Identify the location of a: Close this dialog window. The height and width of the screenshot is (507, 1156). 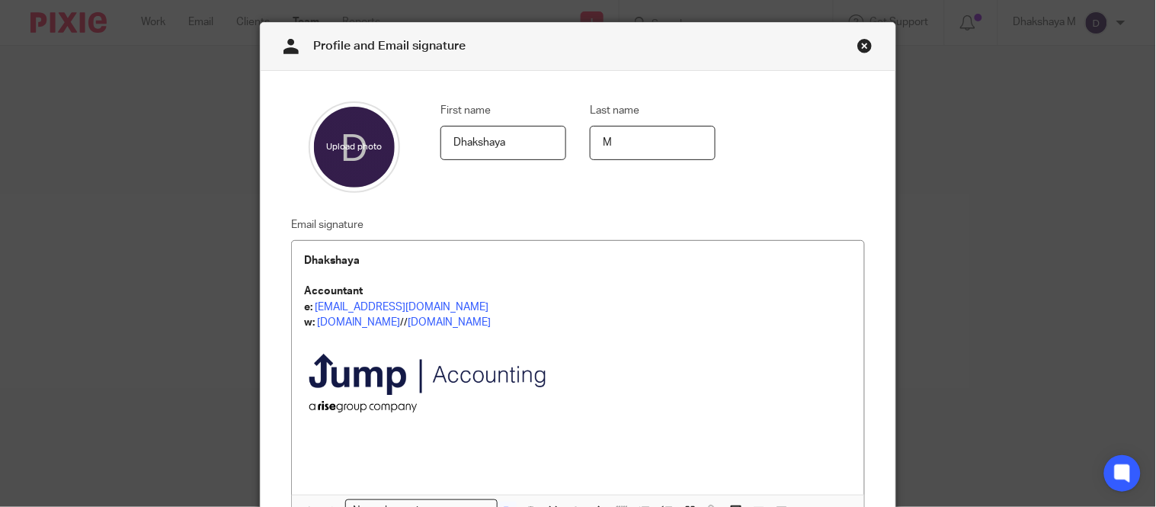
(865, 48).